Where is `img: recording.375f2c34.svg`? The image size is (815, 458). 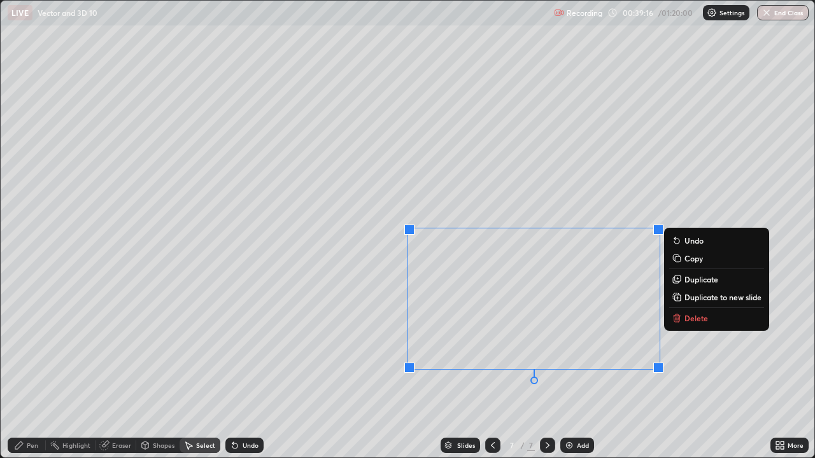 img: recording.375f2c34.svg is located at coordinates (559, 13).